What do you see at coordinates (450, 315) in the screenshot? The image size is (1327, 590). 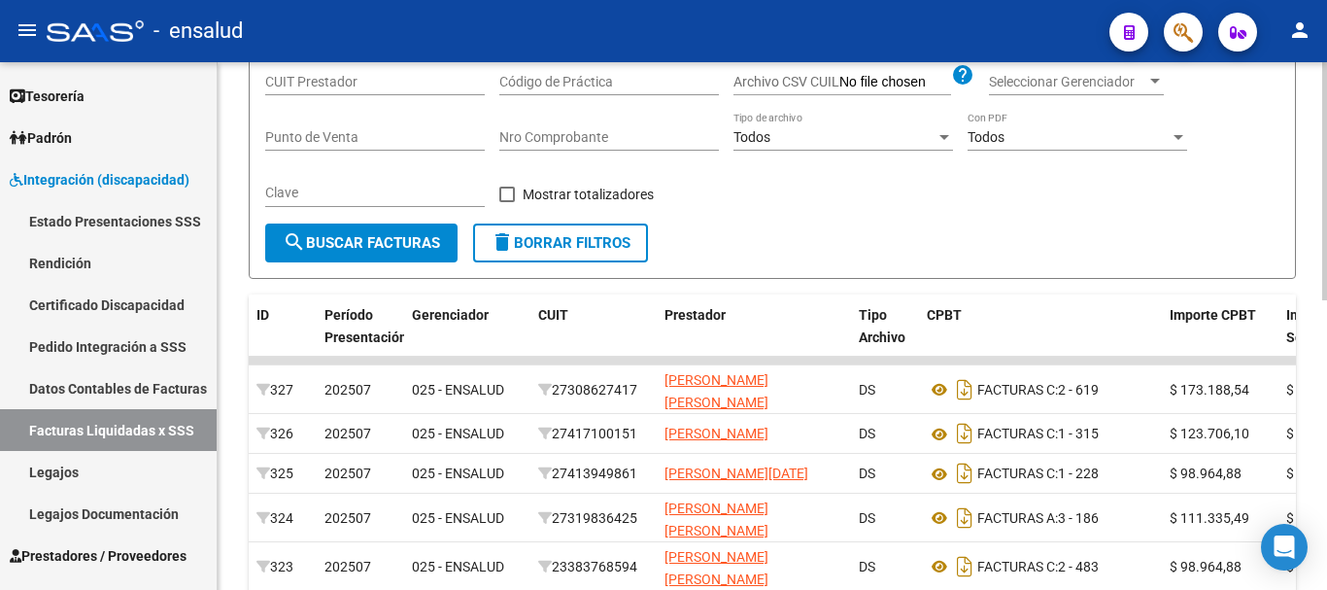 I see `span: Gerenciador` at bounding box center [450, 315].